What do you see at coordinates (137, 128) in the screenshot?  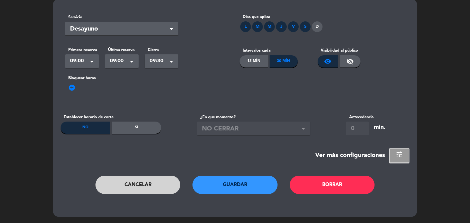 I see `div: Si` at bounding box center [137, 128].